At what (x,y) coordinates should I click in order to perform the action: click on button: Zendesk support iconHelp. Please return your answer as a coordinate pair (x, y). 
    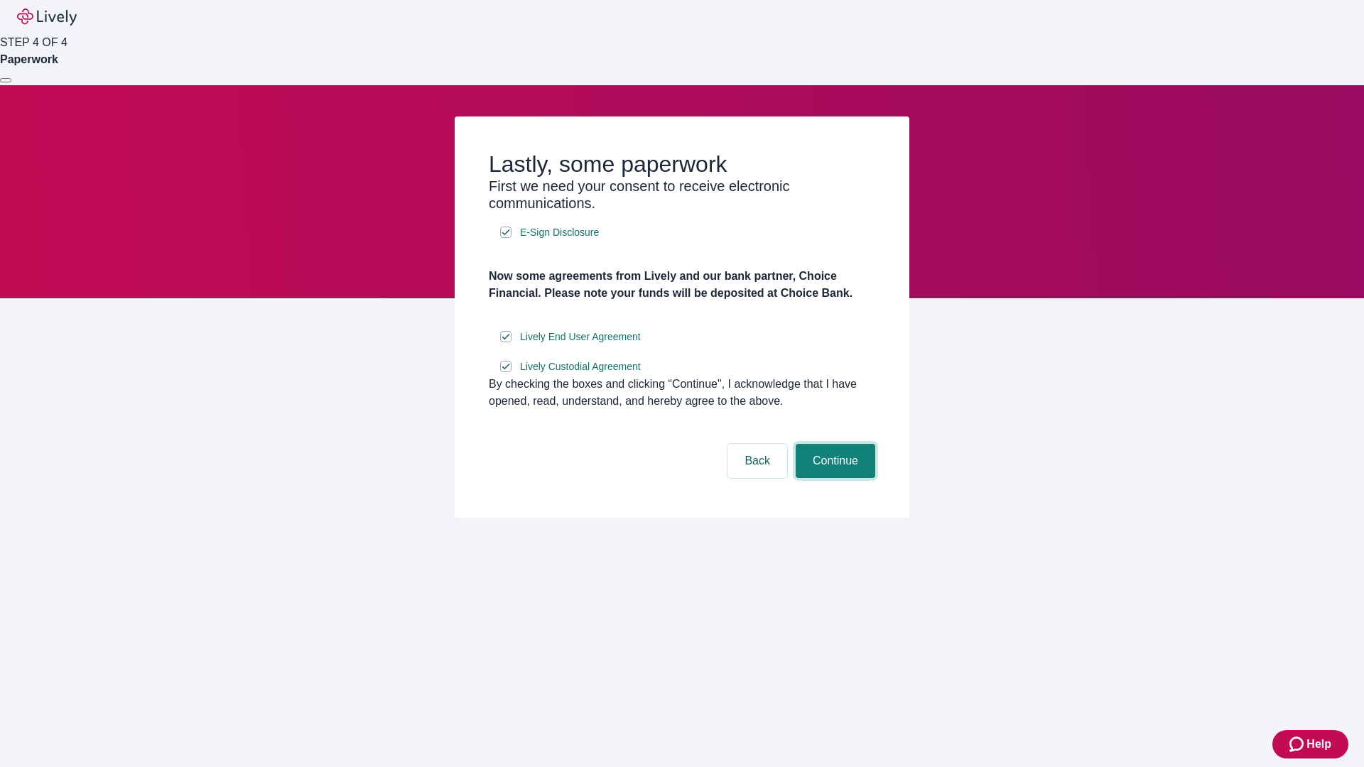
    Looking at the image, I should click on (1310, 744).